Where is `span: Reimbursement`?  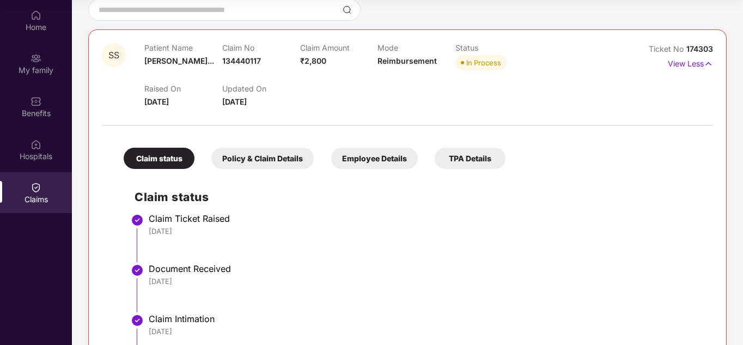
span: Reimbursement is located at coordinates (407, 60).